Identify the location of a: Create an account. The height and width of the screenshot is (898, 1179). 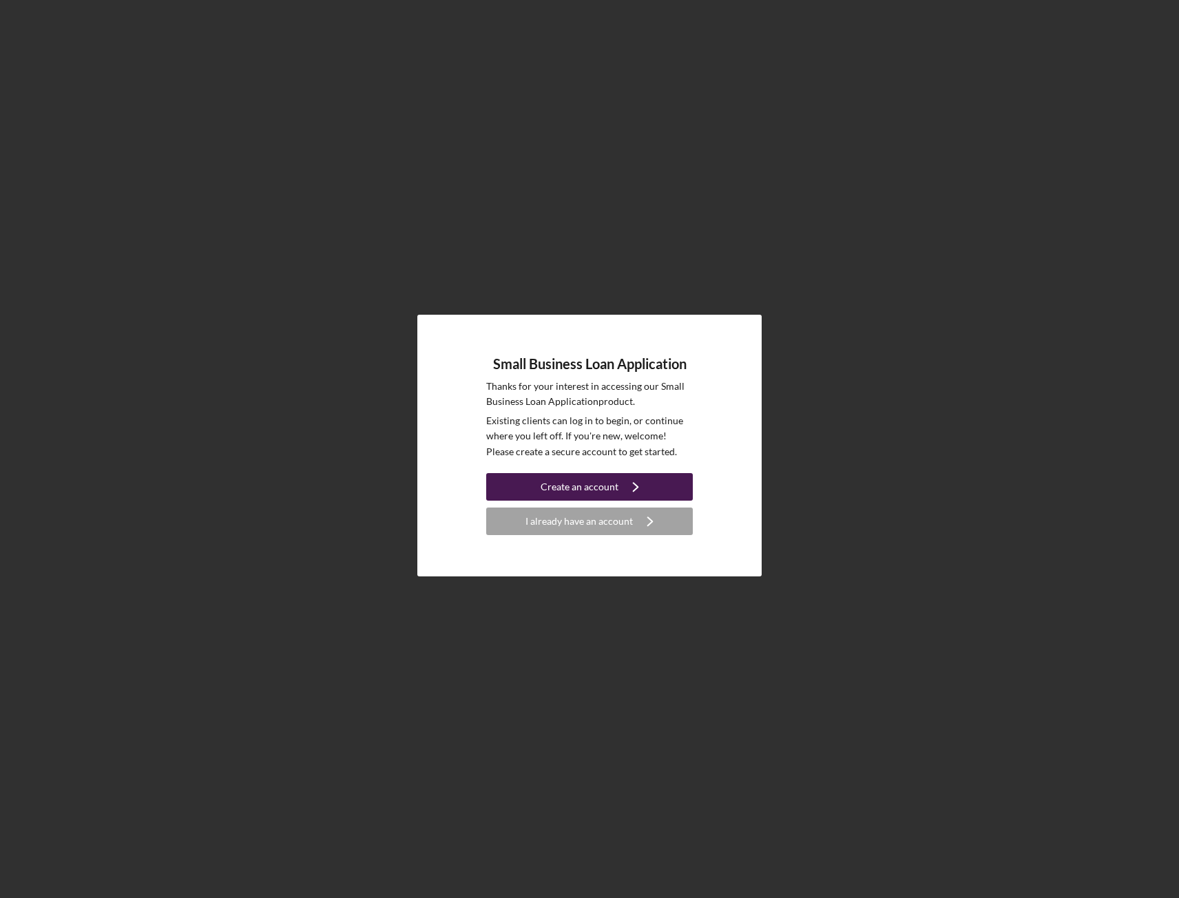
(589, 488).